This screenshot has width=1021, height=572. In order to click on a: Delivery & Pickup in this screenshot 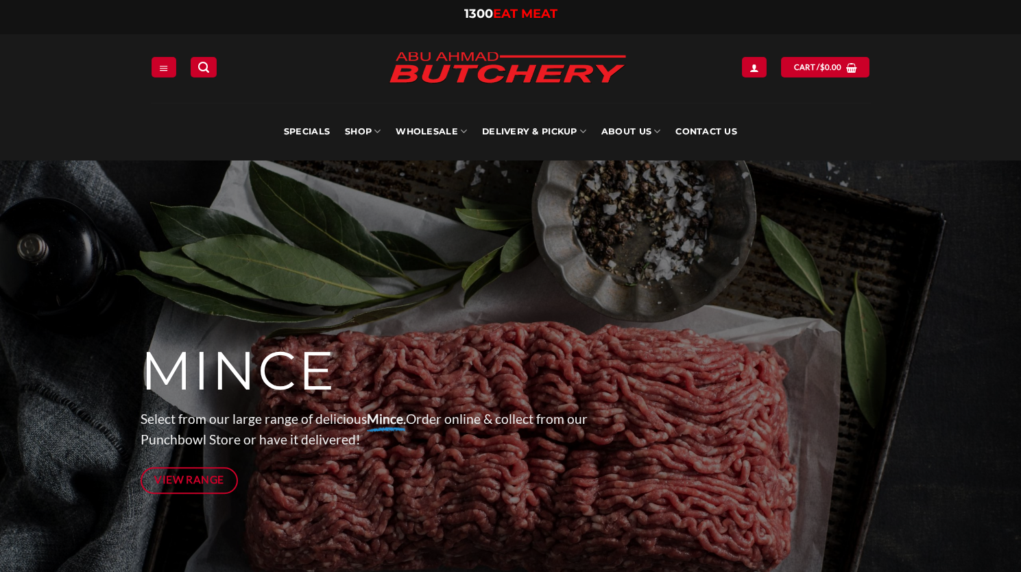, I will do `click(534, 132)`.